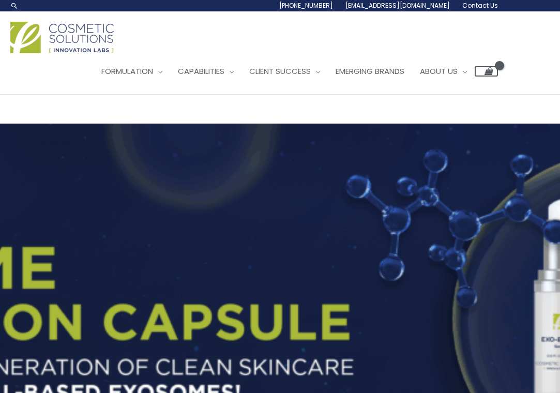 The height and width of the screenshot is (393, 560). I want to click on span: About Us, so click(438, 71).